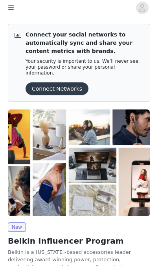 The height and width of the screenshot is (266, 158). What do you see at coordinates (84, 67) in the screenshot?
I see `p: Your security is important to us. We’ll never see your password or share your personal information.` at bounding box center [84, 67].